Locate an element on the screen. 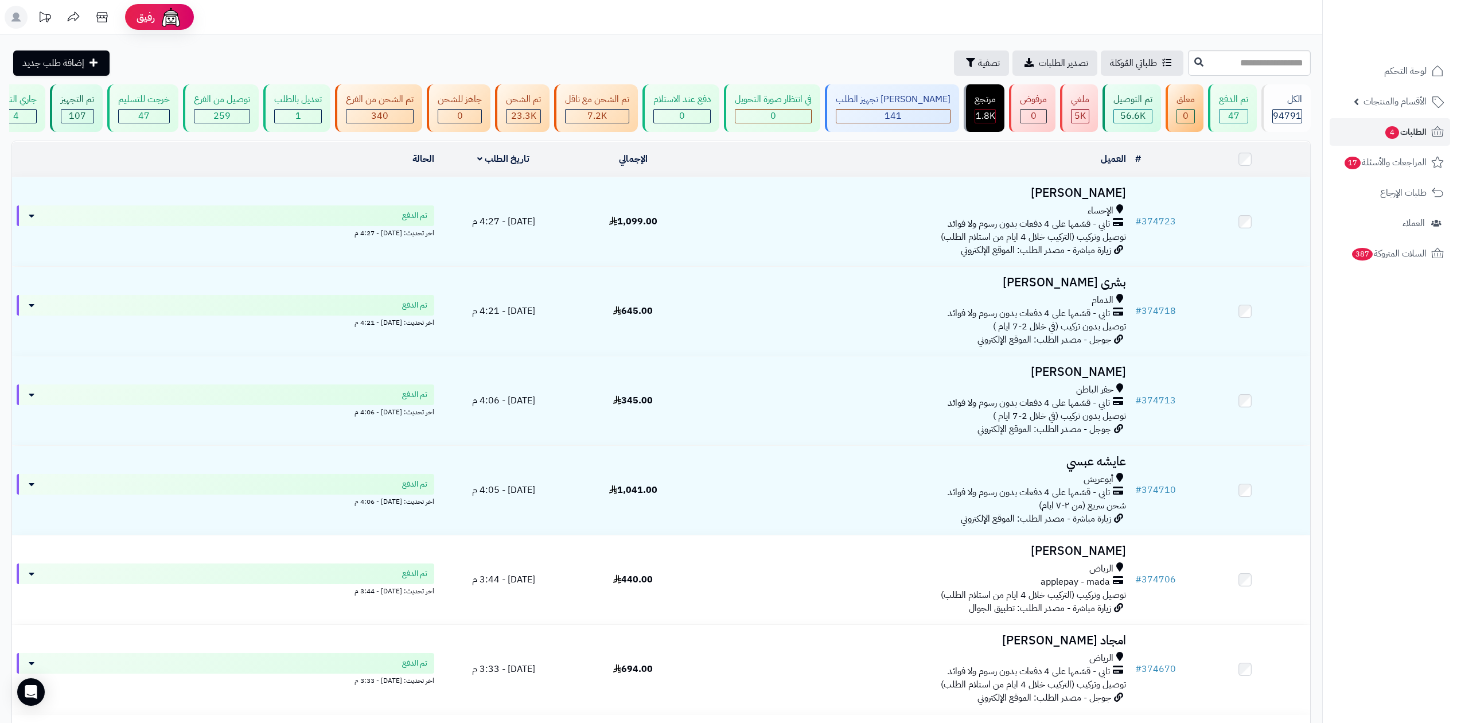 This screenshot has width=1457, height=723. a: تم الشحن مع ناقل 7.2K is located at coordinates (596, 108).